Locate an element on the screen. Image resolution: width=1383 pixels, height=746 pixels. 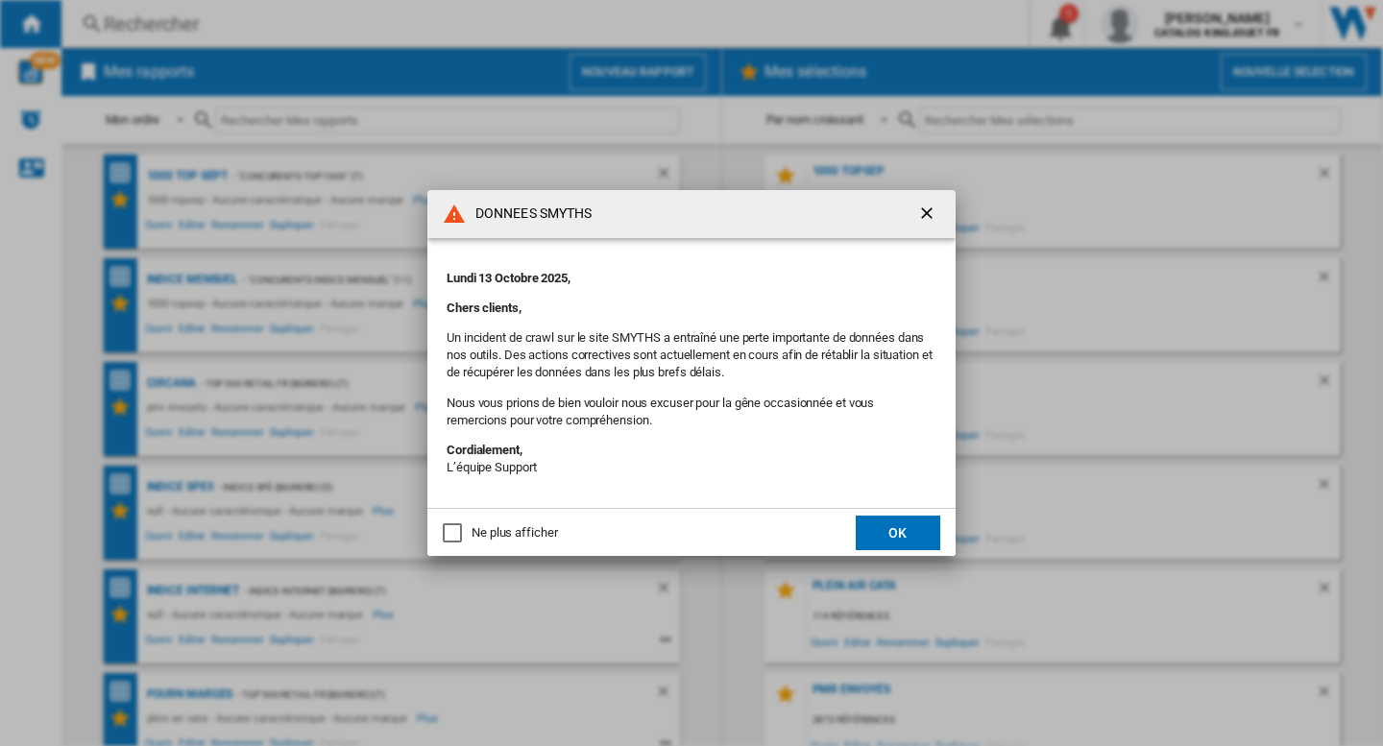
strong: Chers clients, is located at coordinates (484, 307).